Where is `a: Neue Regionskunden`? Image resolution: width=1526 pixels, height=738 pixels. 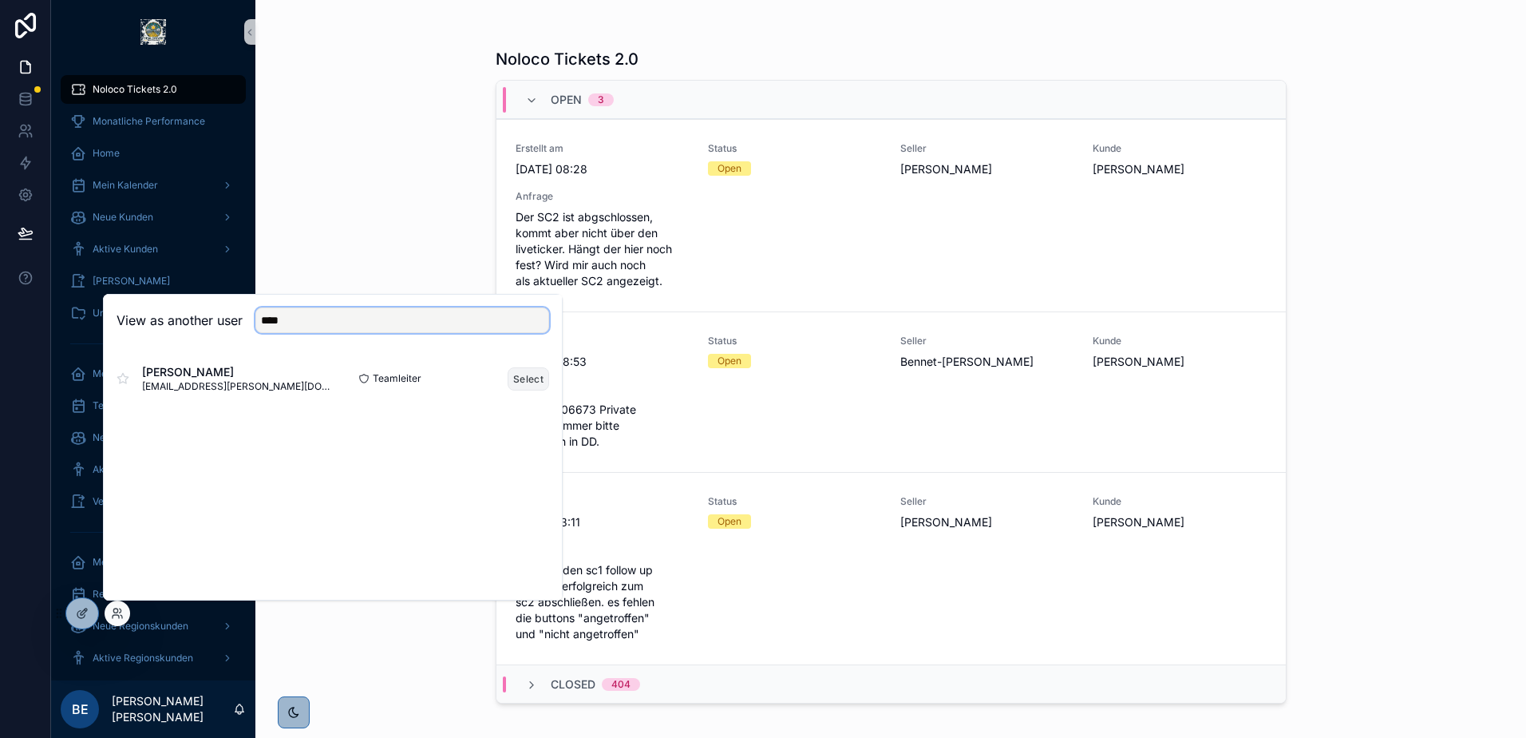
a: Neue Regionskunden is located at coordinates (153, 626).